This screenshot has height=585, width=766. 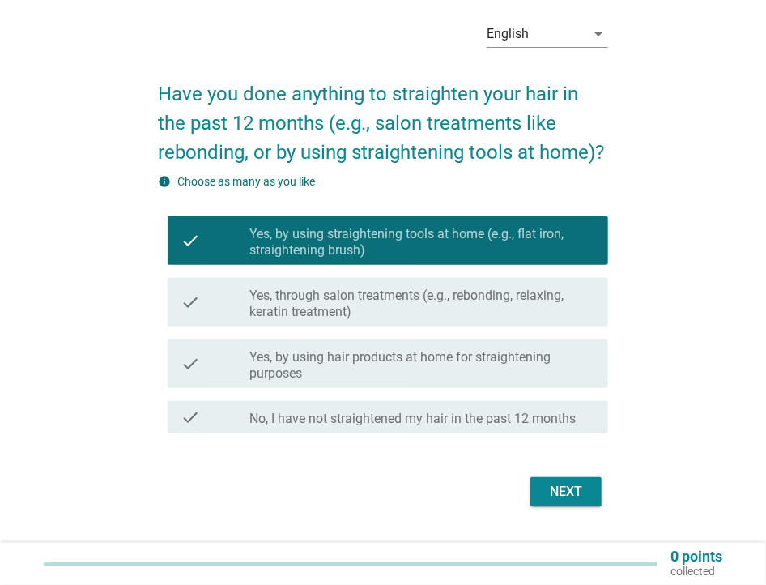 What do you see at coordinates (422, 304) in the screenshot?
I see `label: Yes, through salon treatments (e.g., rebonding, relaxing, keratin treatment)` at bounding box center [422, 304].